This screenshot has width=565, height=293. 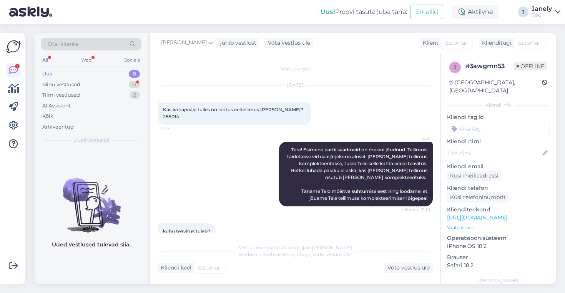 I want to click on div: Proovi tasuta juba täna:, so click(x=364, y=12).